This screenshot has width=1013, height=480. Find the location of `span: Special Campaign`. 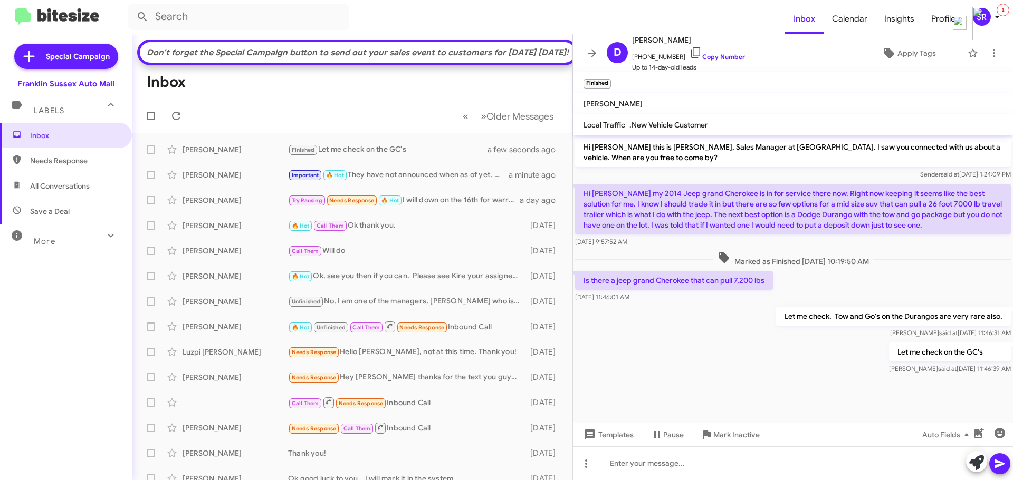

span: Special Campaign is located at coordinates (78, 56).